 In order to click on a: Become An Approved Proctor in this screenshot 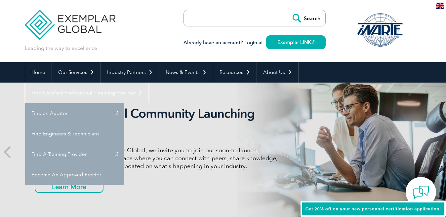, I will do `click(75, 175)`.